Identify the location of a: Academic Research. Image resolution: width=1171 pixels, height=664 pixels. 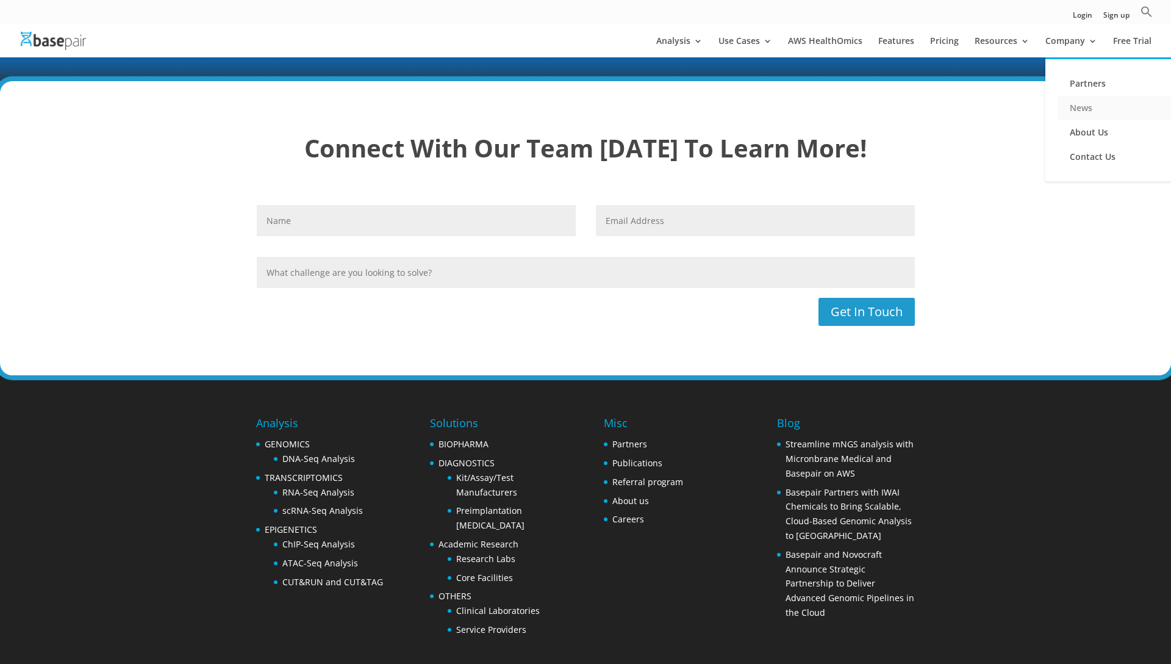
(478, 543).